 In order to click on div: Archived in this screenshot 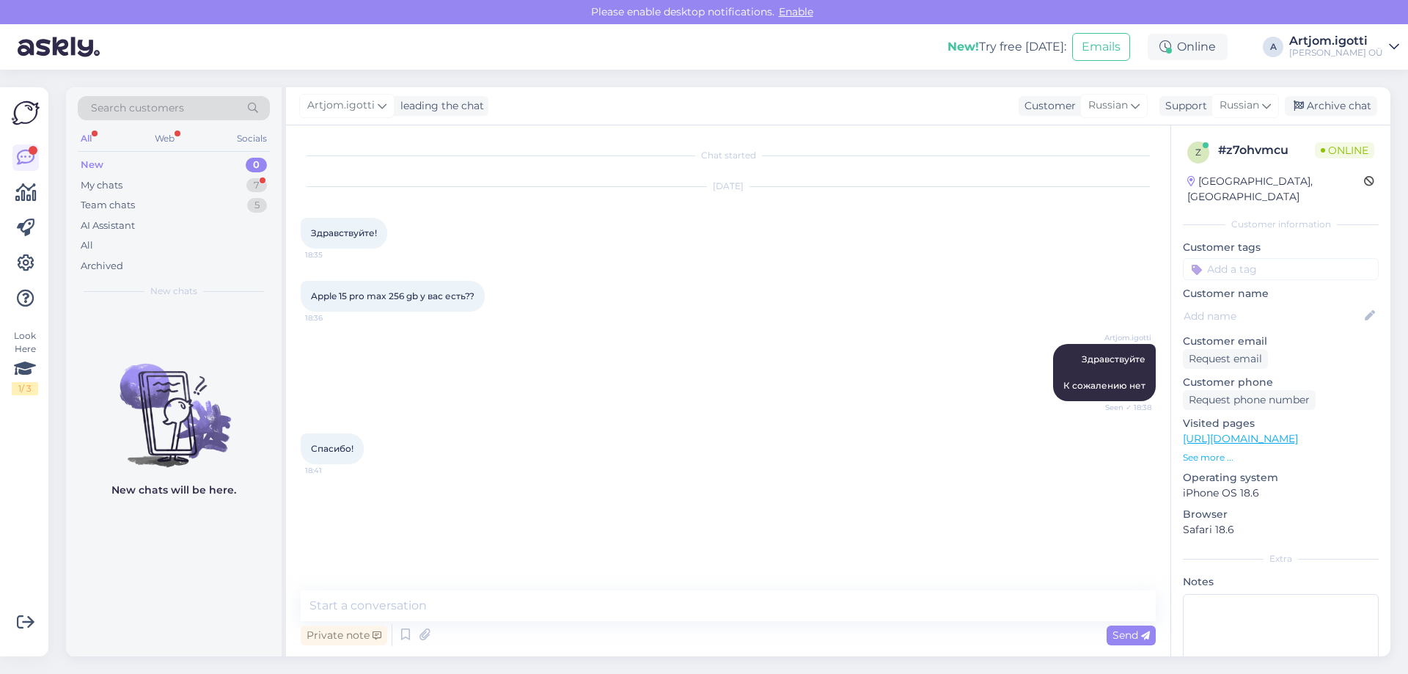, I will do `click(102, 266)`.